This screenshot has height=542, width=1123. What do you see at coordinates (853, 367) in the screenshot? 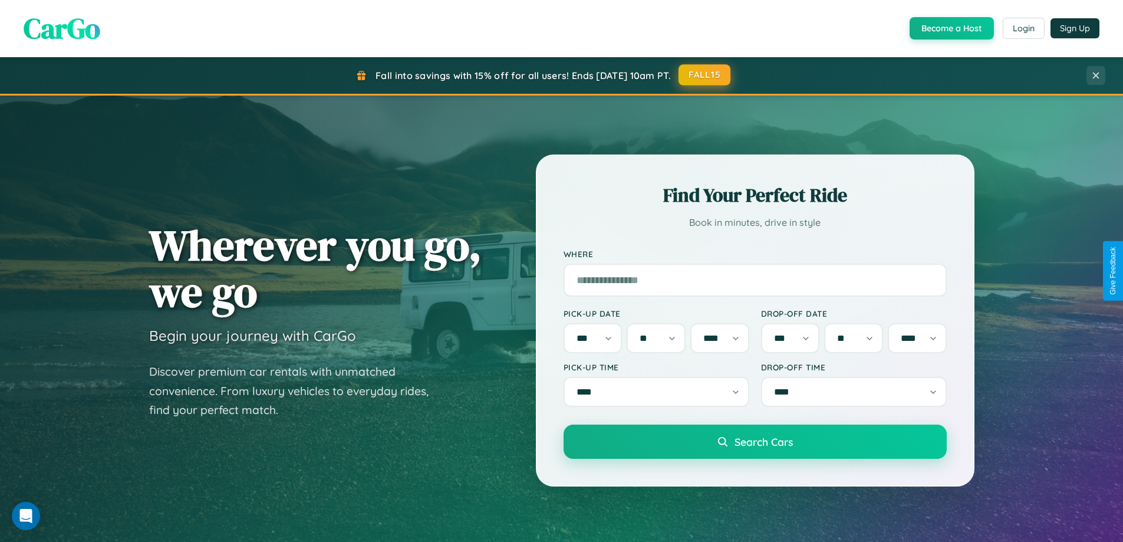
I see `label: Drop-off Time` at bounding box center [853, 367].